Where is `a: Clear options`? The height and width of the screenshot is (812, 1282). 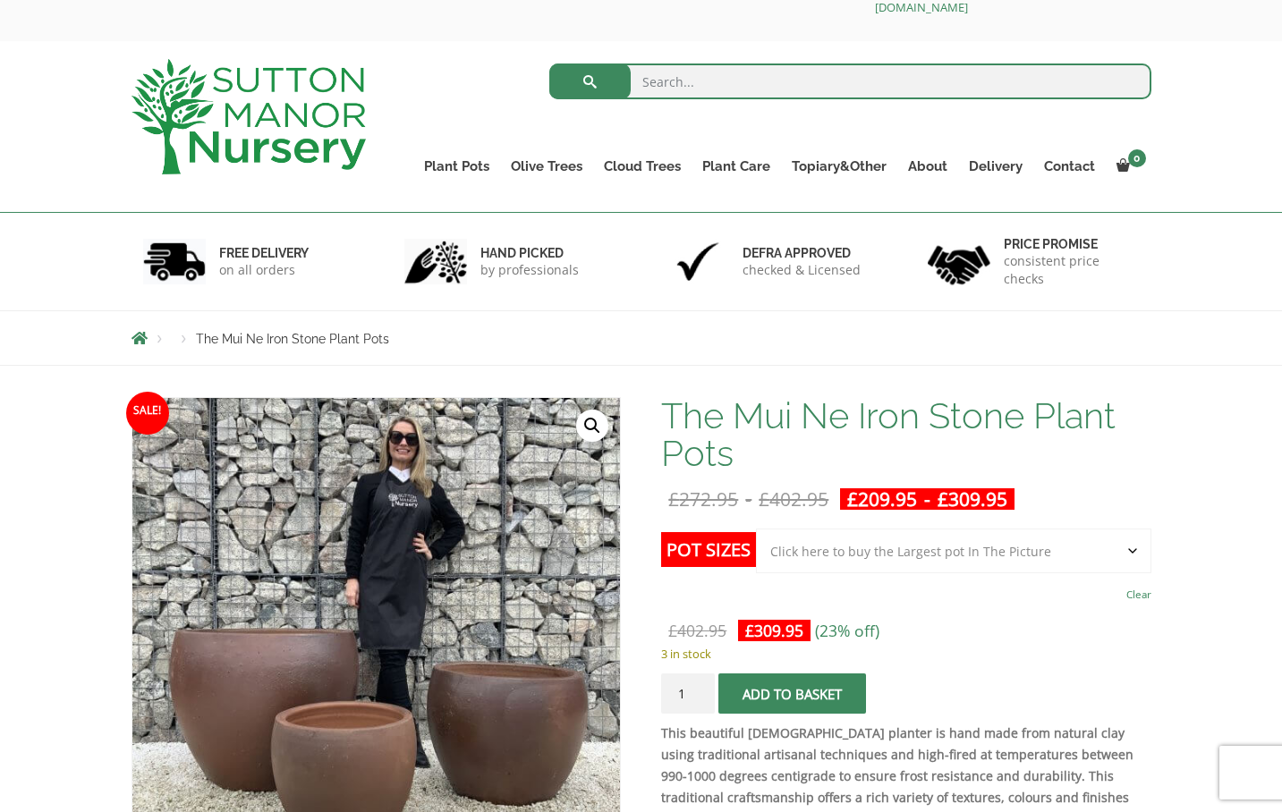
a: Clear options is located at coordinates (1138, 595).